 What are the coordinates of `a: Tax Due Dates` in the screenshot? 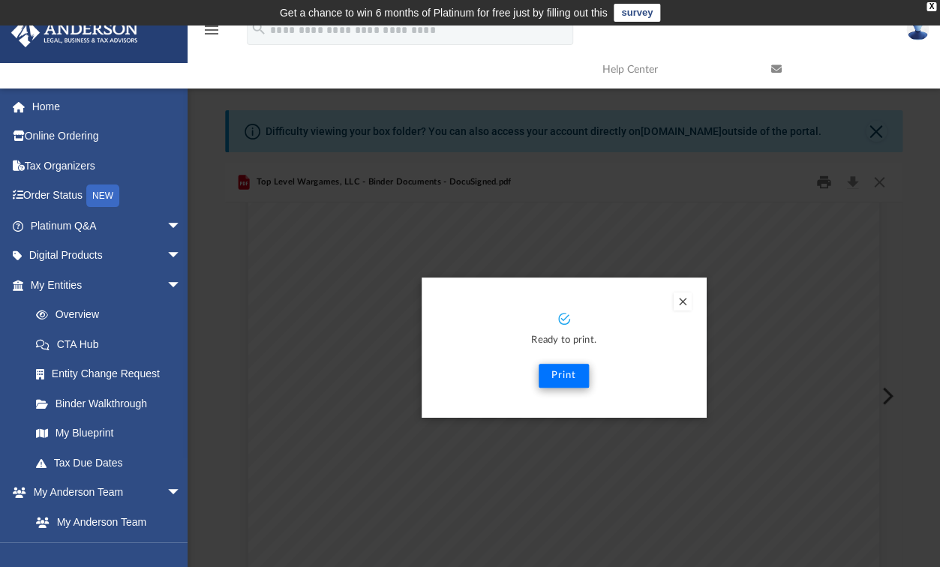 It's located at (113, 463).